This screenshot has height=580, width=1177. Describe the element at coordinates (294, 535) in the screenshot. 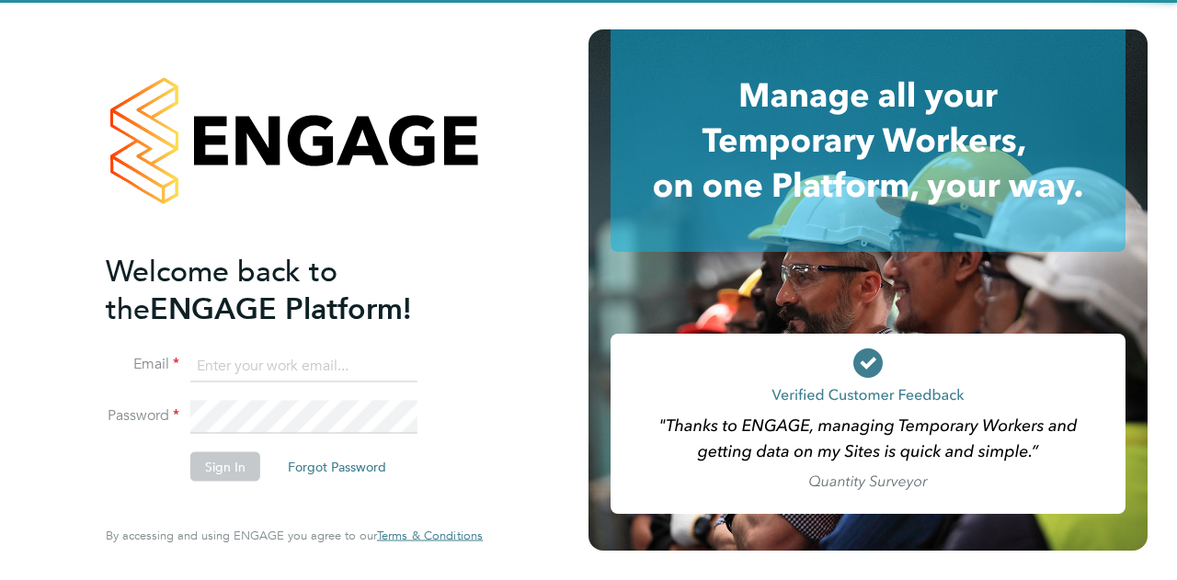

I see `span: By accessing and using ENGAGE you agree to our` at that location.